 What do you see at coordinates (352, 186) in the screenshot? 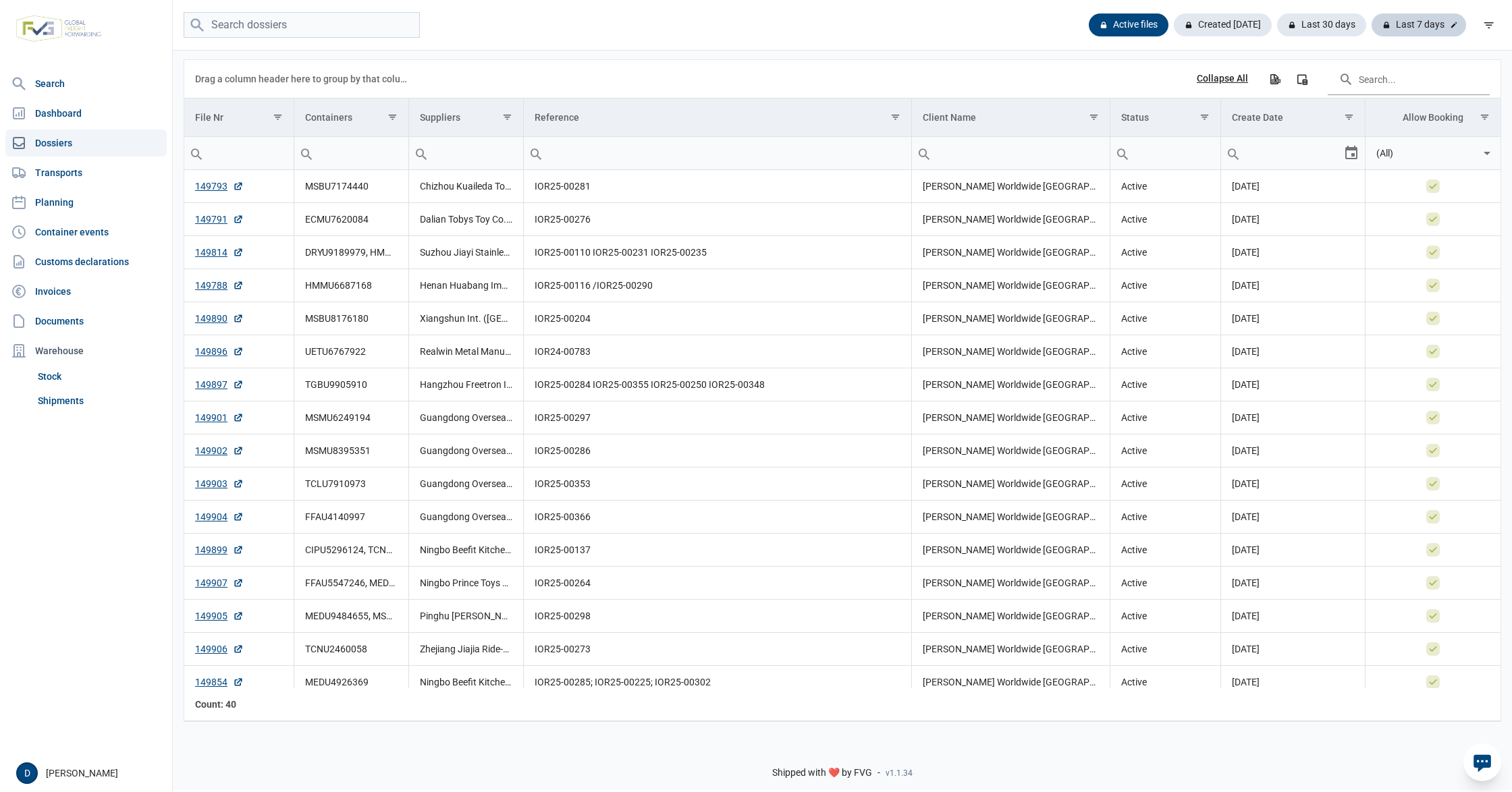
I see `td: MSBU7174440` at bounding box center [352, 186].